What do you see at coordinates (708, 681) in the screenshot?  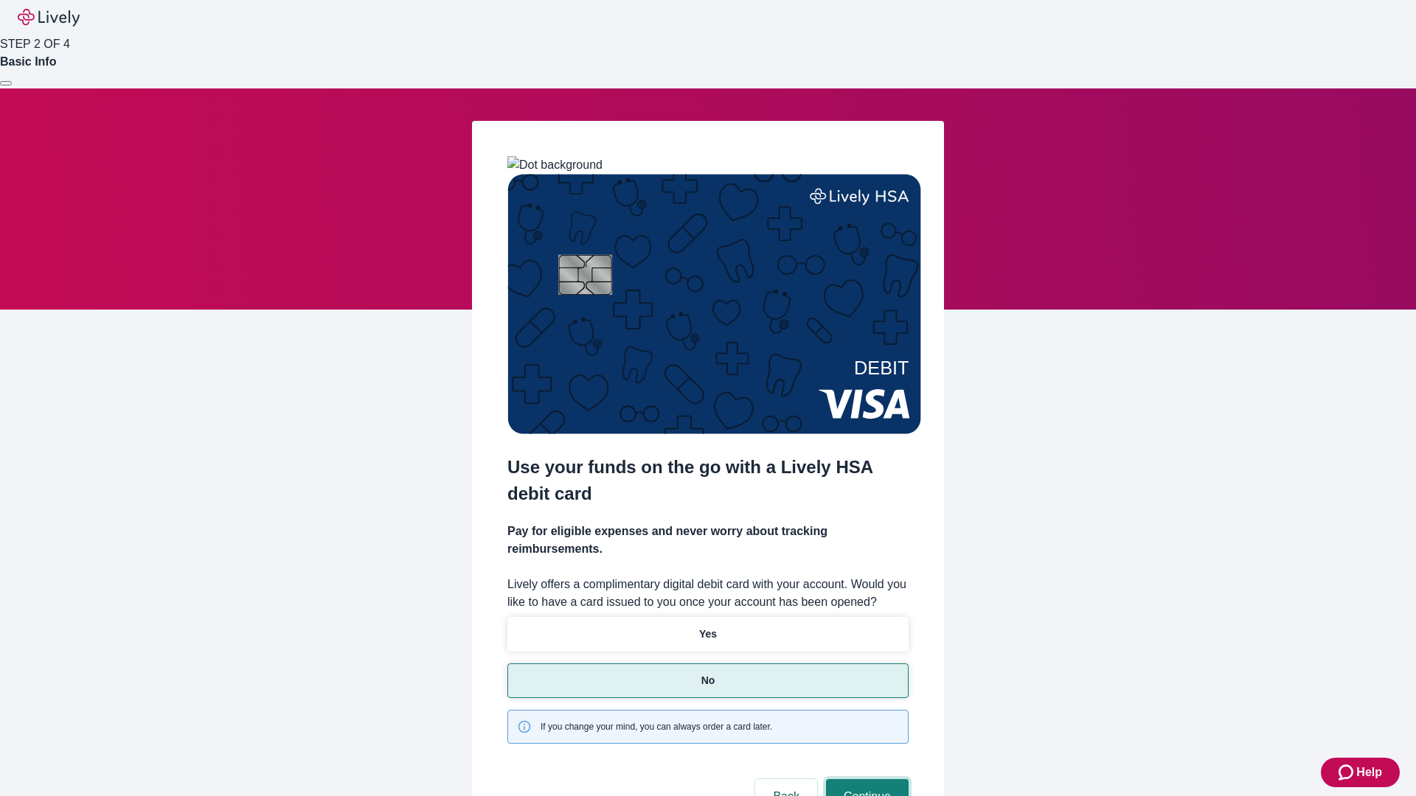 I see `button: No` at bounding box center [708, 681].